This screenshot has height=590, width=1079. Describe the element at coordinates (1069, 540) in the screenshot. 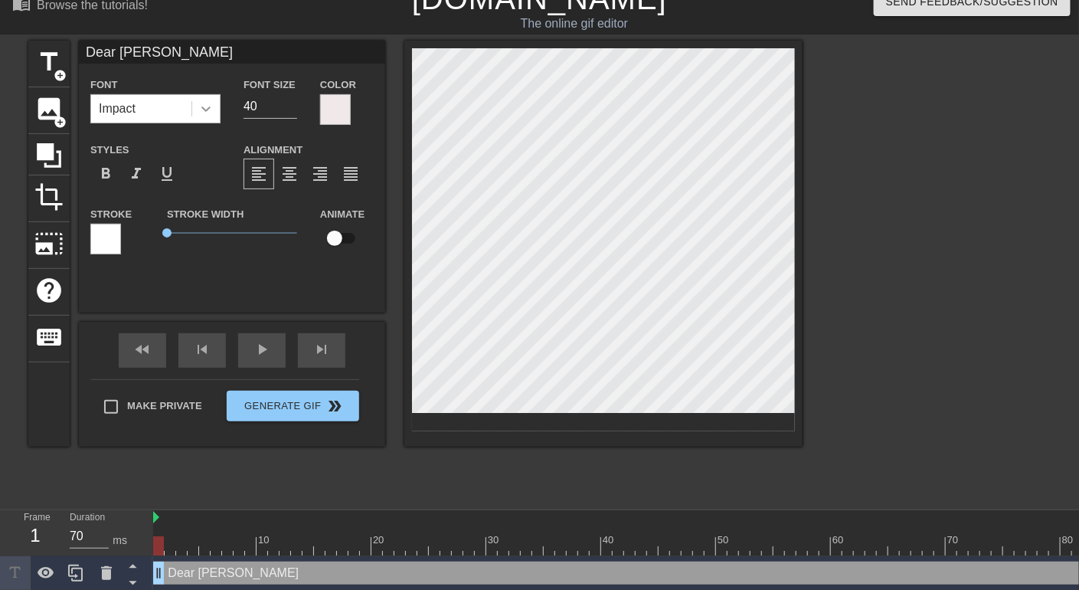

I see `div: 80` at that location.